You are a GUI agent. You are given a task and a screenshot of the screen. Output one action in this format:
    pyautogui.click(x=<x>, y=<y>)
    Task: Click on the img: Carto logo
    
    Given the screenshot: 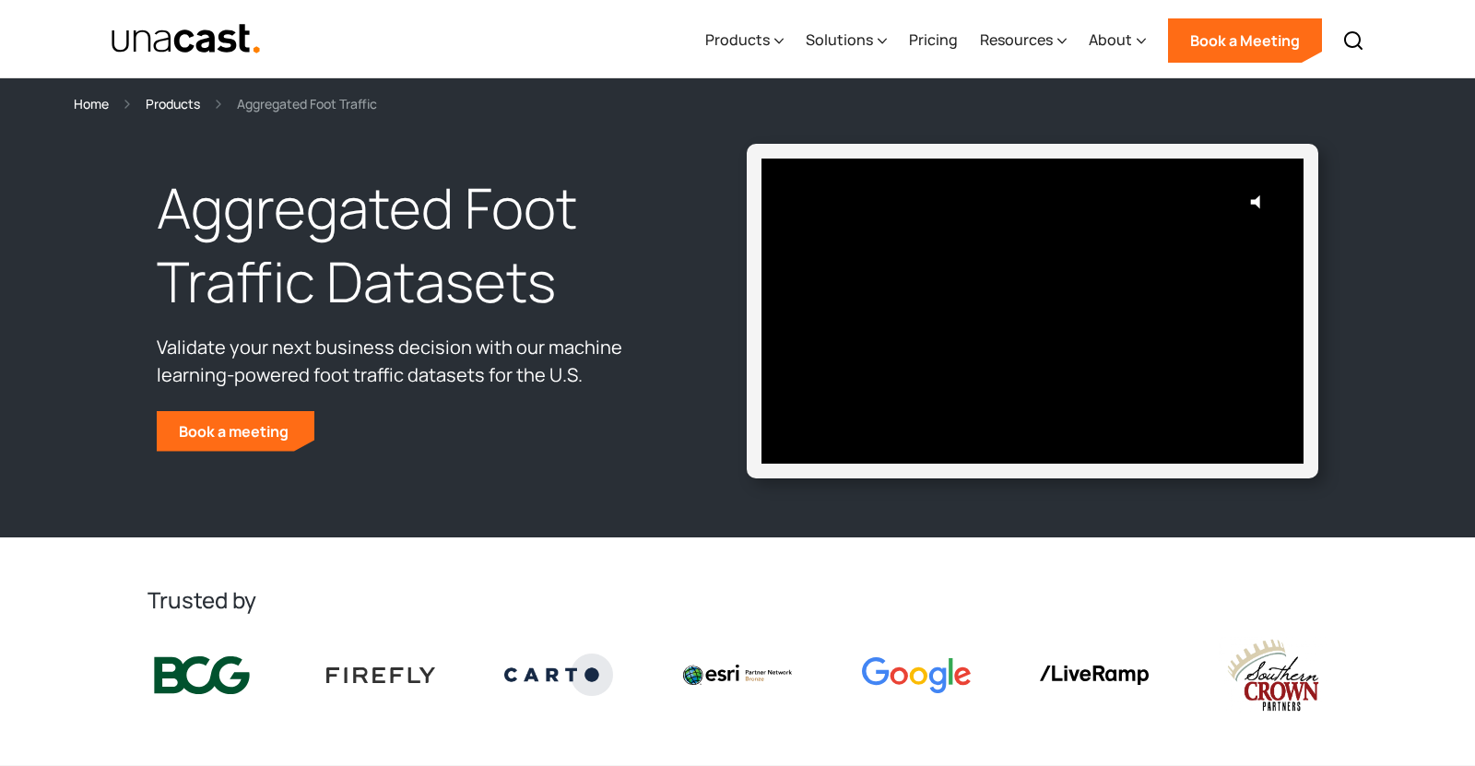 What is the action you would take?
    pyautogui.click(x=559, y=675)
    